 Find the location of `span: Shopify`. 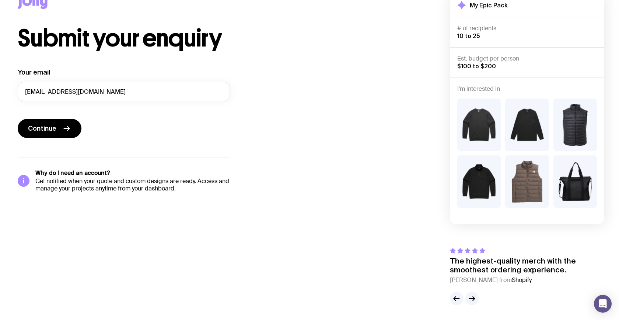

span: Shopify is located at coordinates (522, 279).